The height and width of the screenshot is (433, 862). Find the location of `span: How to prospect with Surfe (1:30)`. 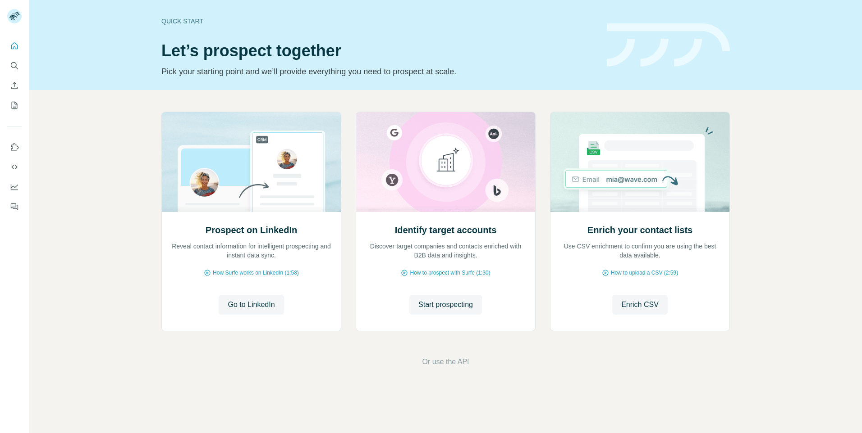

span: How to prospect with Surfe (1:30) is located at coordinates (450, 273).